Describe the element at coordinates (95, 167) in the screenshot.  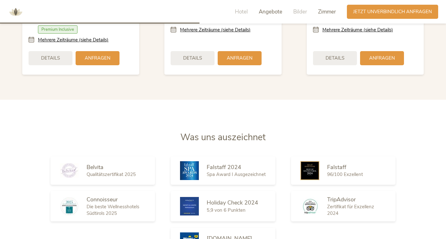
I see `span: Belvita` at that location.